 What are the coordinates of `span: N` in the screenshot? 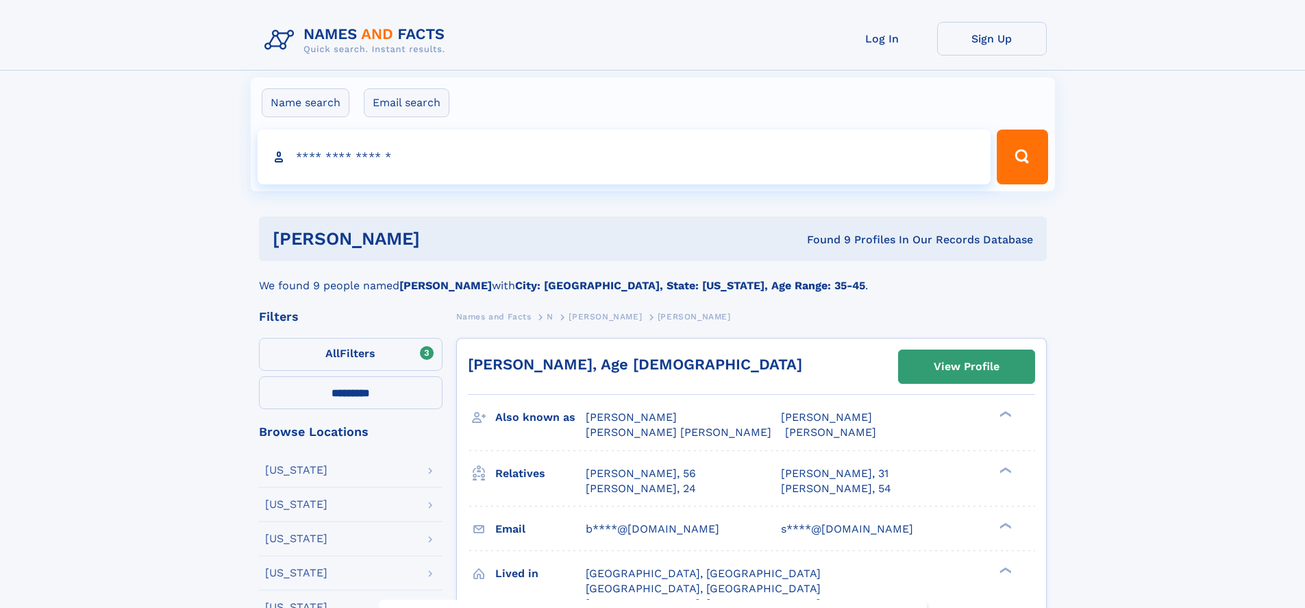 It's located at (550, 317).